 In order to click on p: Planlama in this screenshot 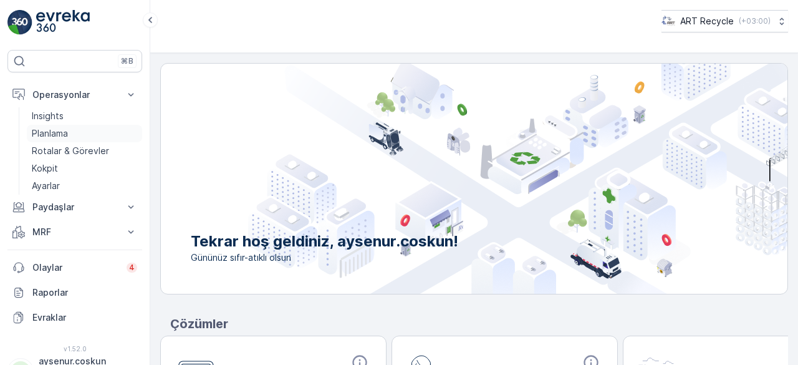, I will do `click(50, 133)`.